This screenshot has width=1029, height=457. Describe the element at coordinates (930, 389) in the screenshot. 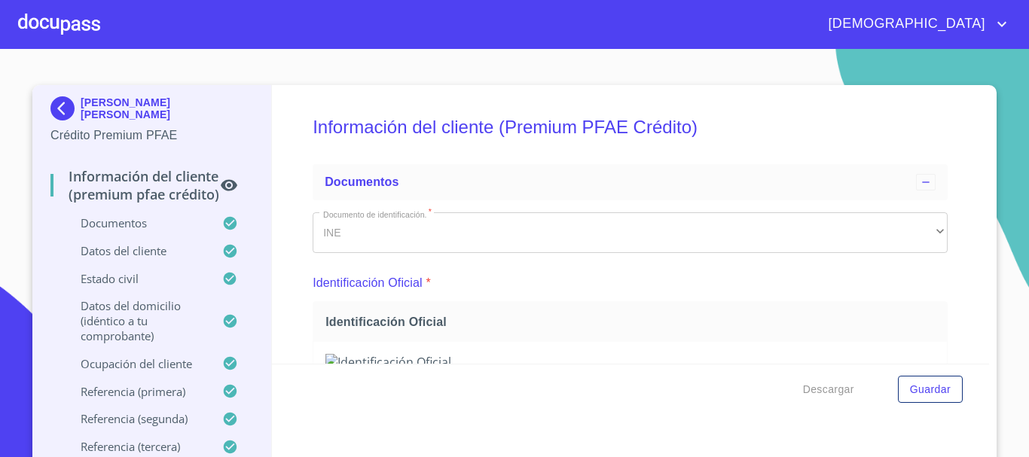

I see `span: Guardar` at that location.